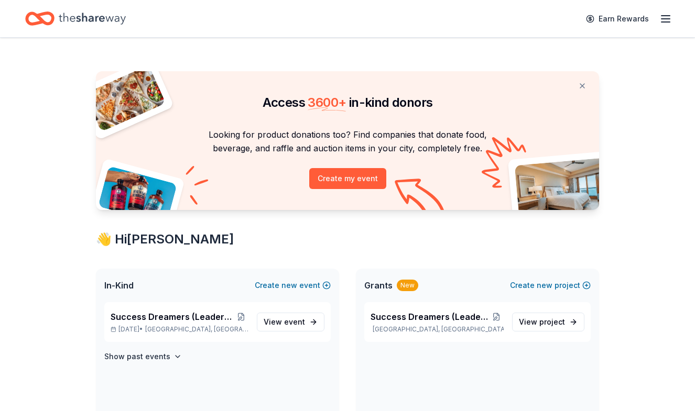  I want to click on button: Createnewproject, so click(550, 286).